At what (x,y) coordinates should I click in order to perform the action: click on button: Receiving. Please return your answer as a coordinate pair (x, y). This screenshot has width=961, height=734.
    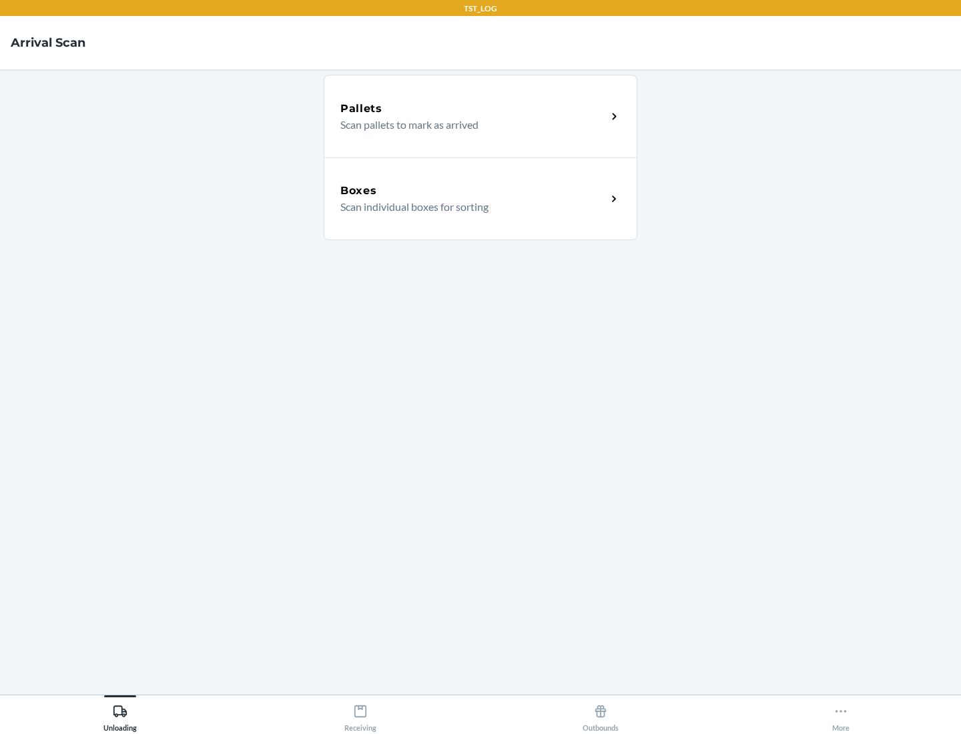
    Looking at the image, I should click on (361, 714).